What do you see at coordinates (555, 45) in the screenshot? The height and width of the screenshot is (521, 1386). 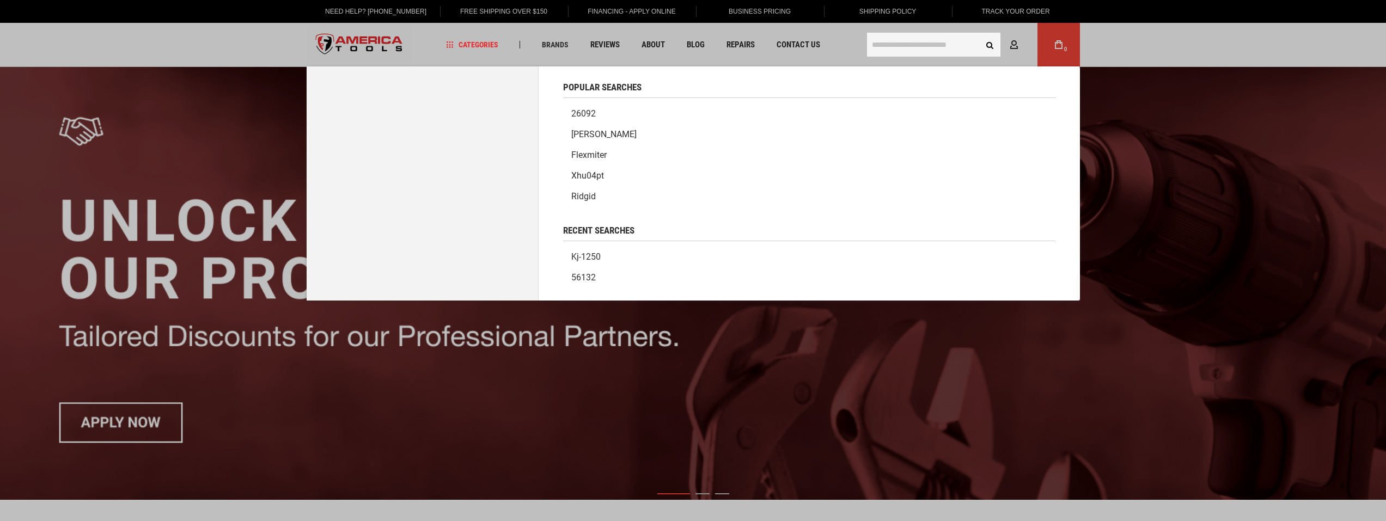 I see `a: Brands` at bounding box center [555, 45].